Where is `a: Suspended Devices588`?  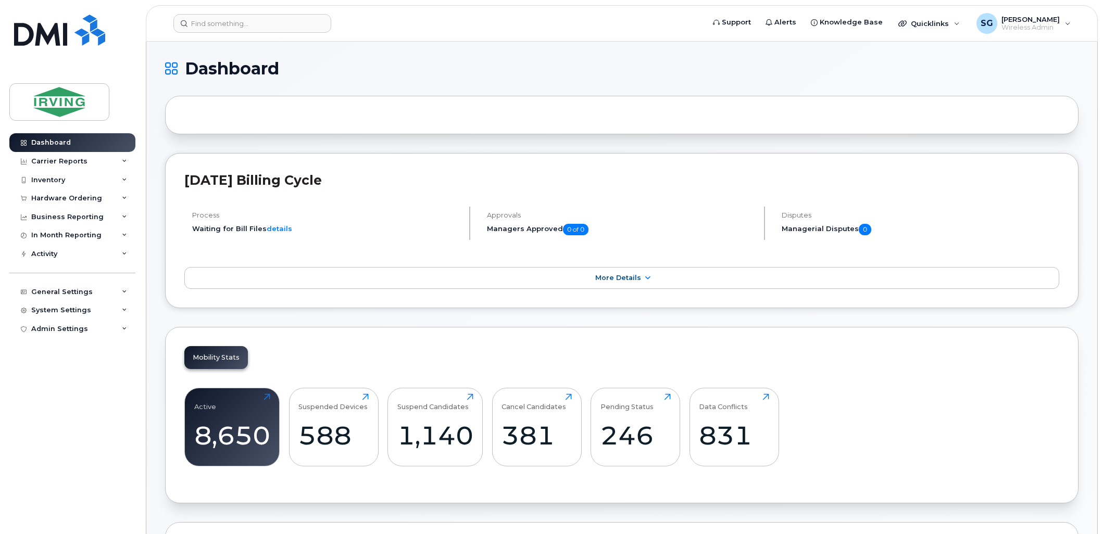
a: Suspended Devices588 is located at coordinates (333, 427).